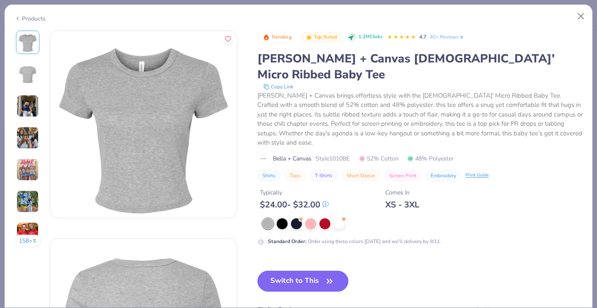 The width and height of the screenshot is (597, 308). Describe the element at coordinates (295, 176) in the screenshot. I see `button: Tops` at that location.